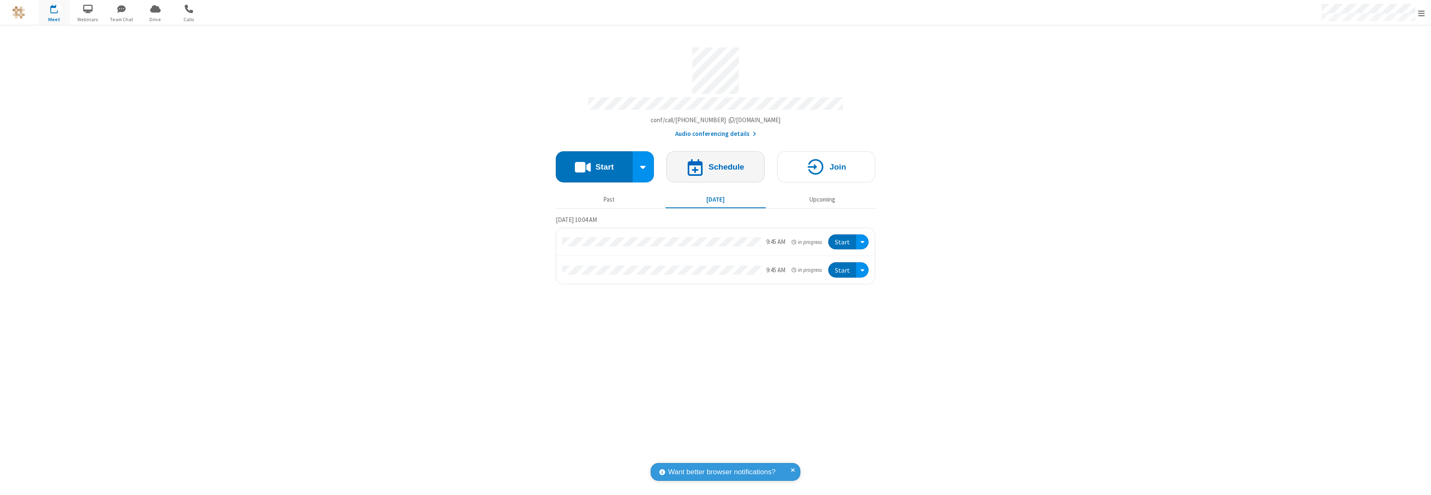 The height and width of the screenshot is (495, 1431). Describe the element at coordinates (59, 7) in the screenshot. I see `div: 2` at that location.